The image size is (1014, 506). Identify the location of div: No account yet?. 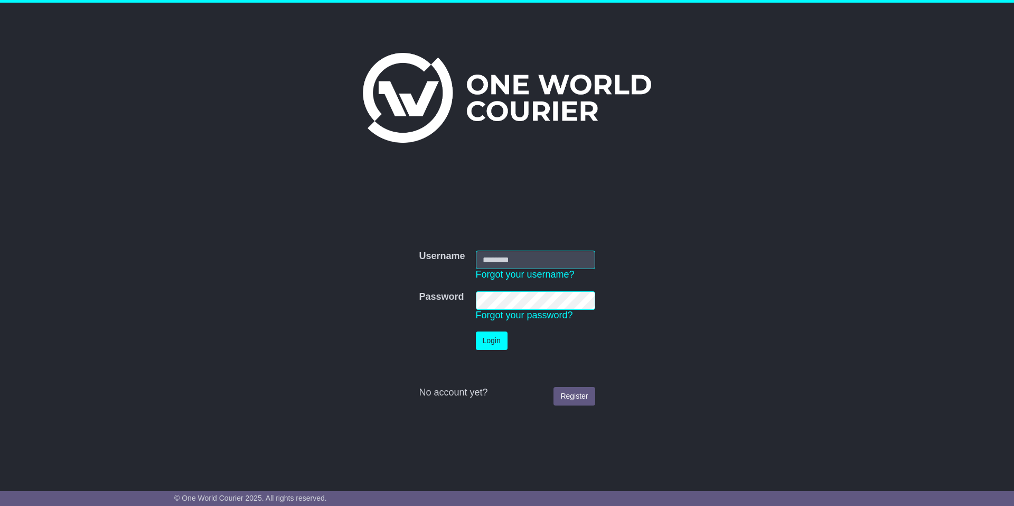
(507, 392).